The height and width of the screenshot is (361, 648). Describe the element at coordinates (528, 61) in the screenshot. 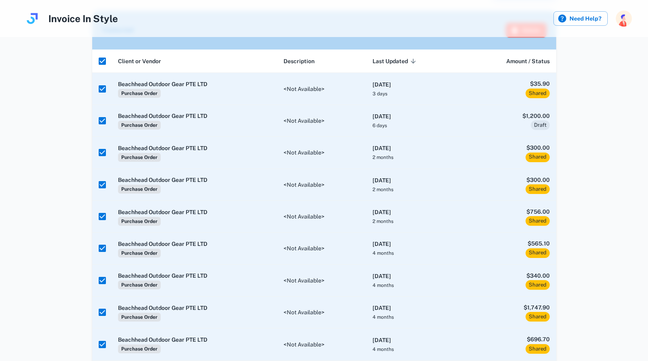

I see `span: Amount / Status` at that location.